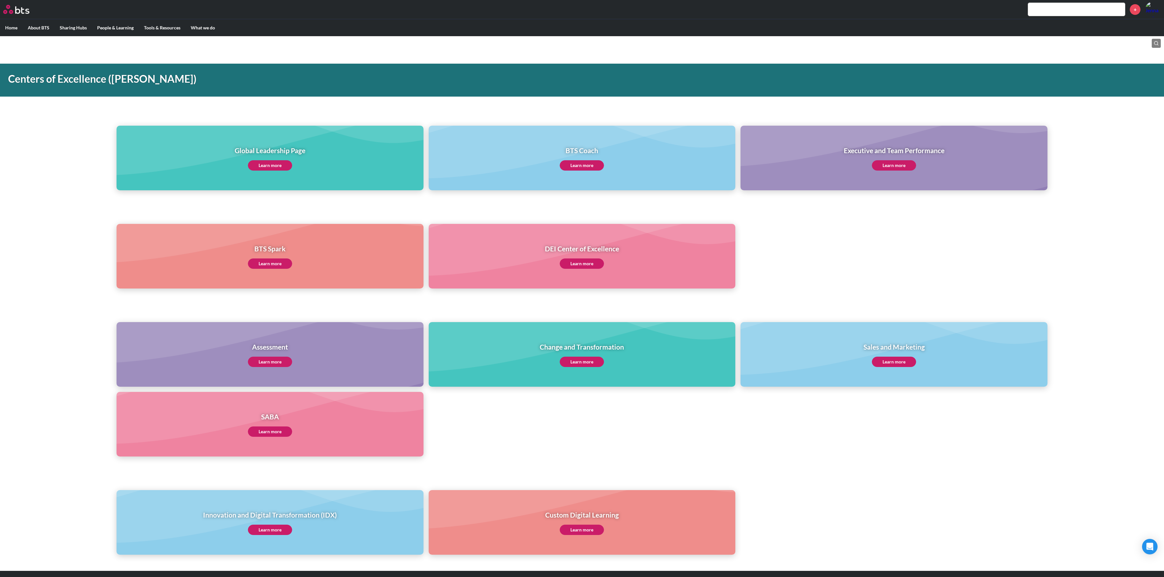 This screenshot has height=577, width=1164. I want to click on h1: Assessment, so click(270, 347).